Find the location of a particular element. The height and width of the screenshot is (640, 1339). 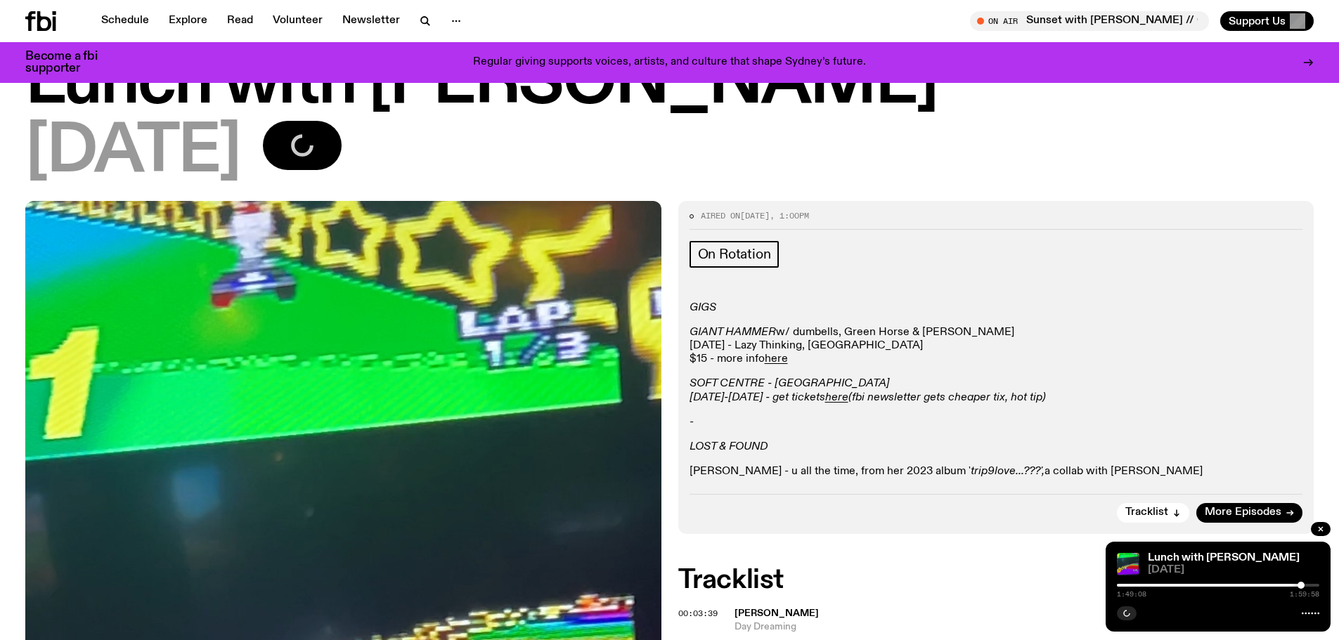

a: Read is located at coordinates (240, 21).